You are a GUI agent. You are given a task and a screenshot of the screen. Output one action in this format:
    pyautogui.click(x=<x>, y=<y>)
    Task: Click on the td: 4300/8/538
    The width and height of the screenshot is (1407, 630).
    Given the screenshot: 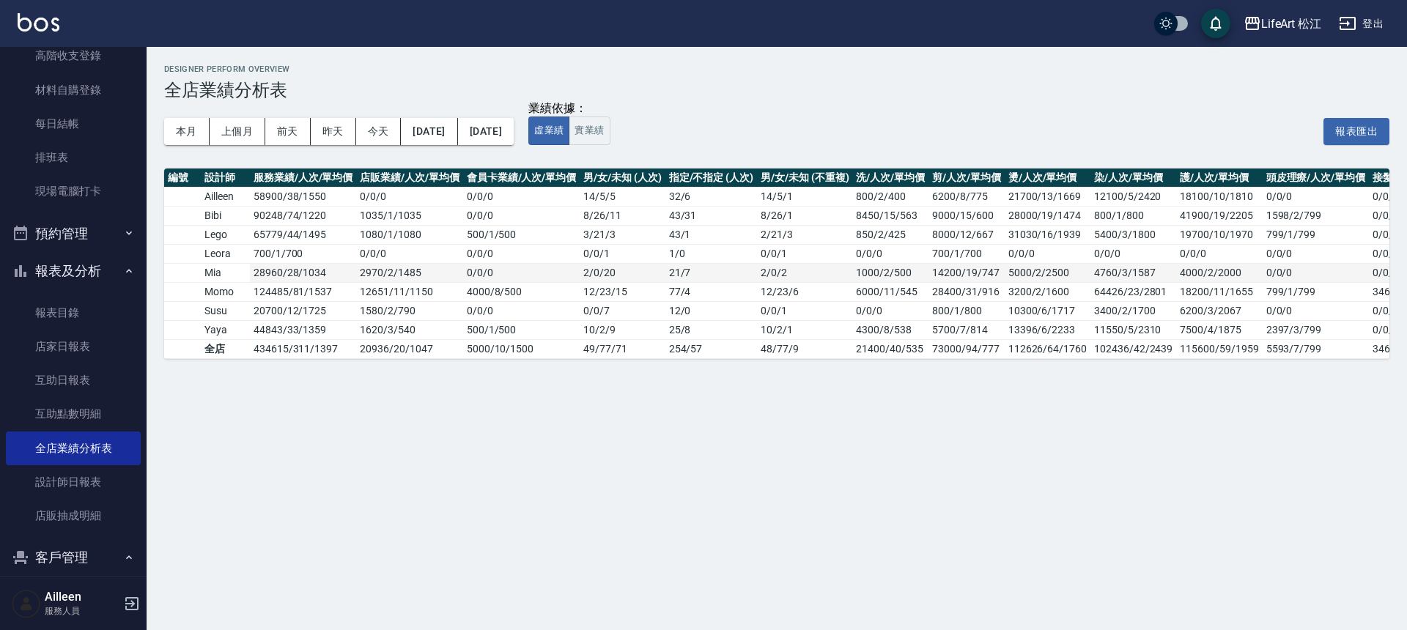 What is the action you would take?
    pyautogui.click(x=890, y=330)
    